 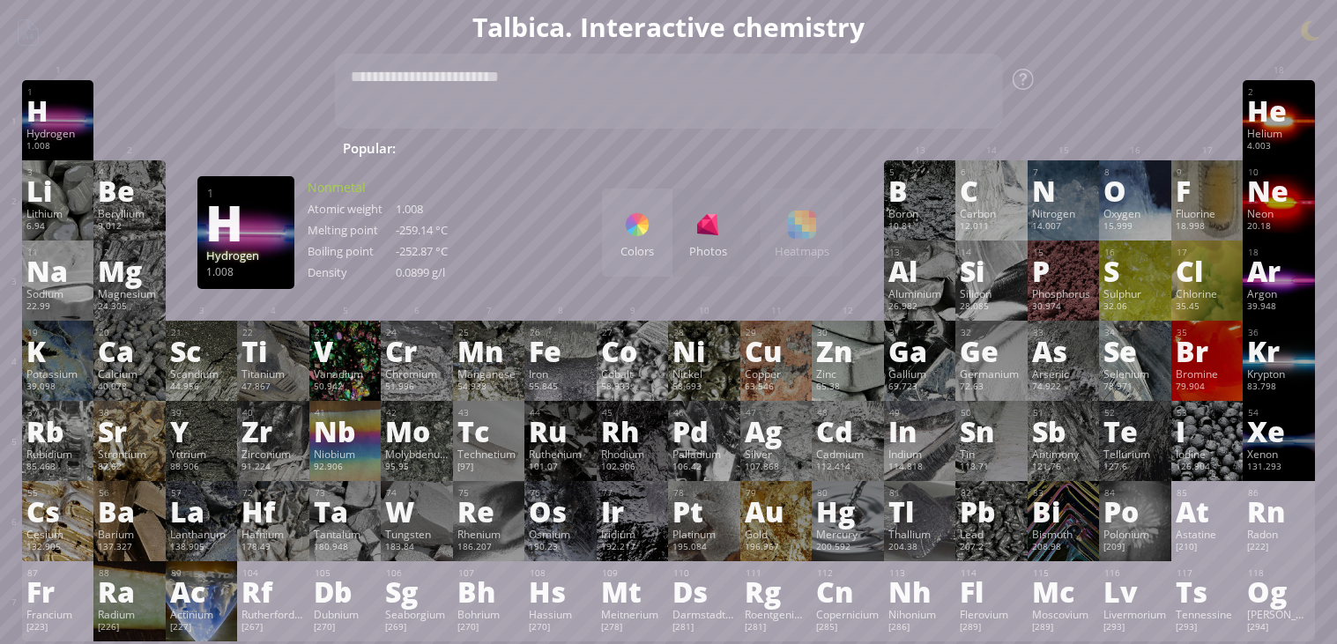 I want to click on div: Tantalum, so click(x=346, y=534).